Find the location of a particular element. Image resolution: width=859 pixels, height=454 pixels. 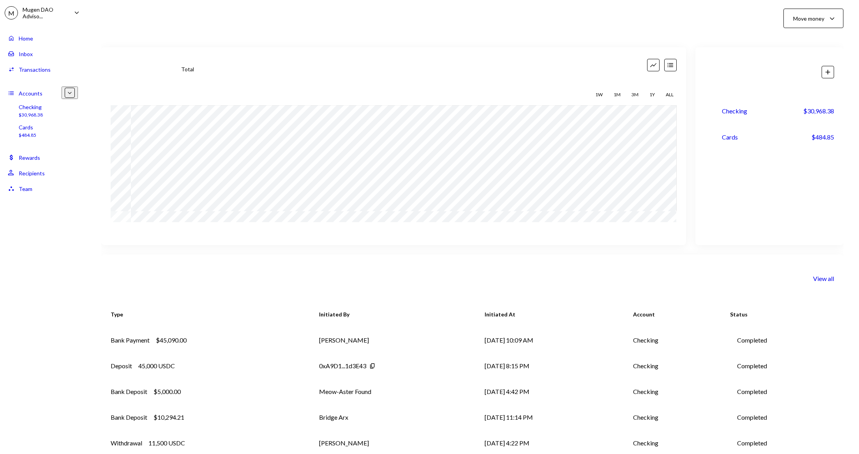

th: Account is located at coordinates (672, 314).